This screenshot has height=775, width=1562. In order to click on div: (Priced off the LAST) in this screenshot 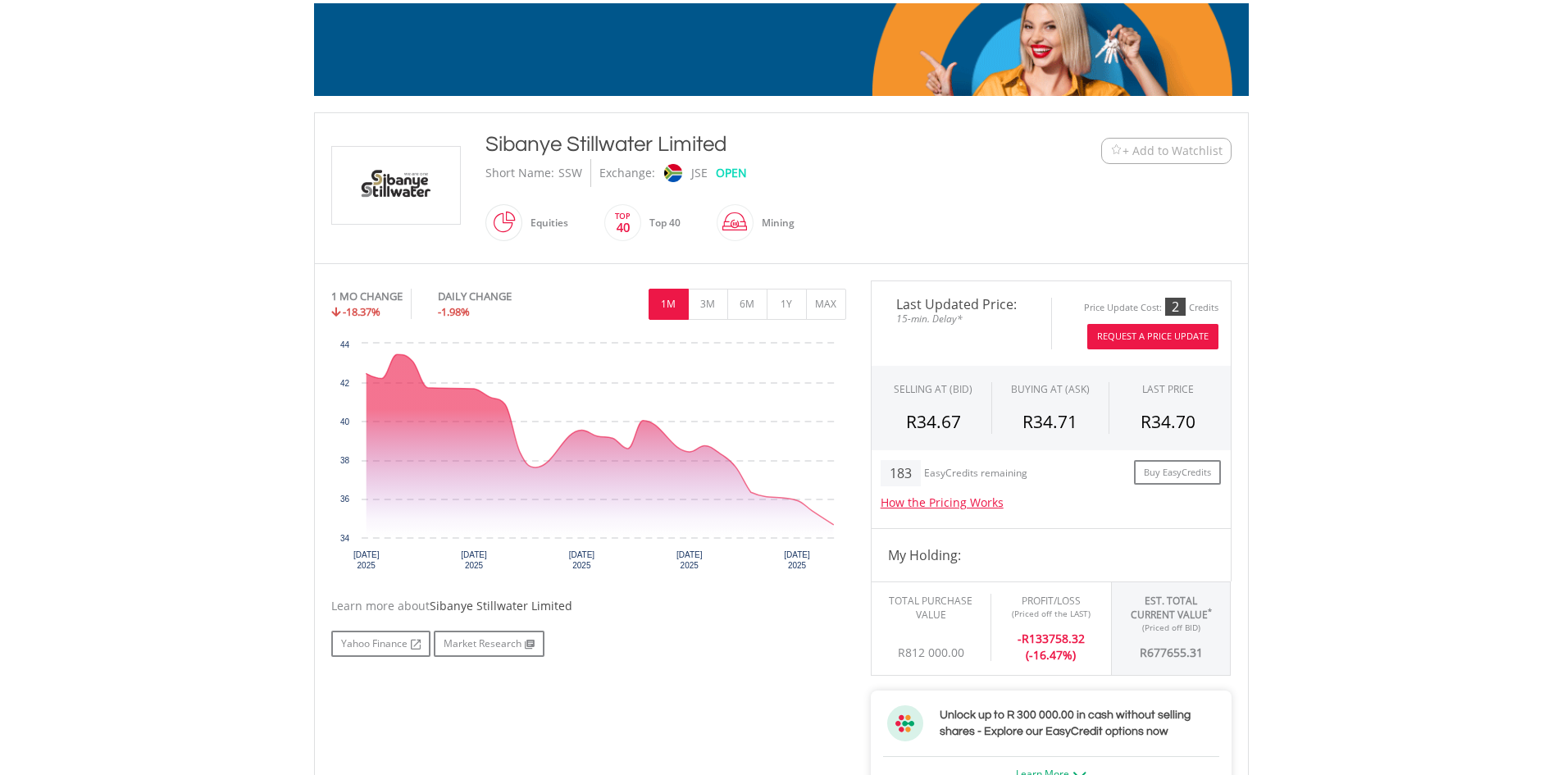, I will do `click(1051, 614)`.